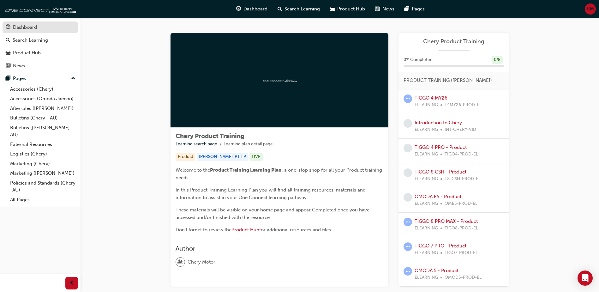 This screenshot has height=292, width=599. Describe the element at coordinates (43, 89) in the screenshot. I see `a: Accessories (Chery)` at that location.